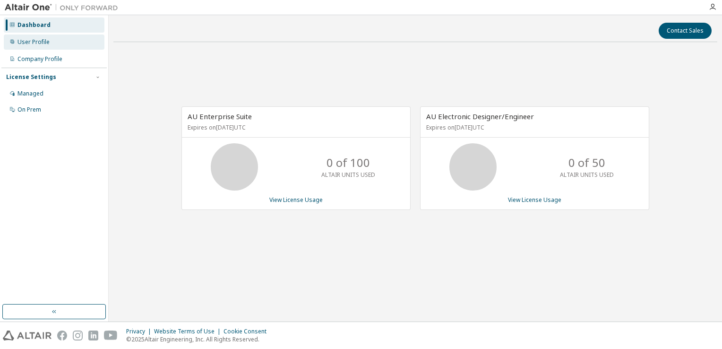  Describe the element at coordinates (30, 94) in the screenshot. I see `div: Managed` at that location.